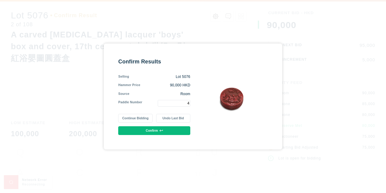 Image resolution: width=386 pixels, height=193 pixels. I want to click on div: Room, so click(160, 94).